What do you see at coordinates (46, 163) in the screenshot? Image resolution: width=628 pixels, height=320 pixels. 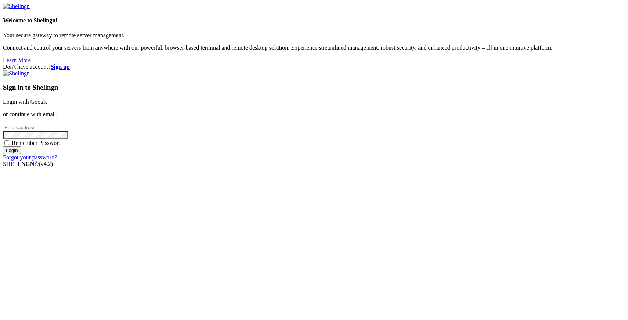 I see `span: 4.2.0` at bounding box center [46, 163].